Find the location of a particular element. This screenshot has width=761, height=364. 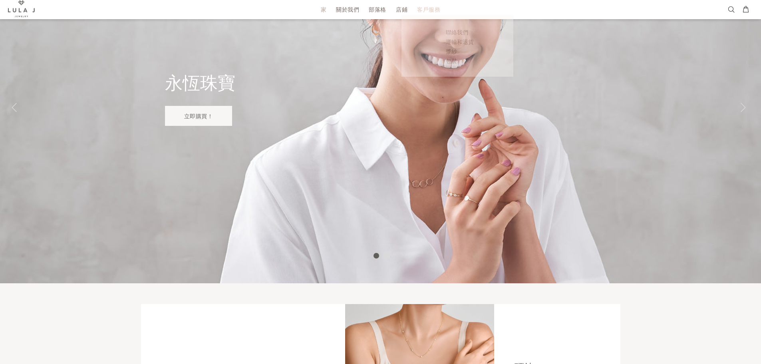

font: 店鋪 is located at coordinates (401, 9).